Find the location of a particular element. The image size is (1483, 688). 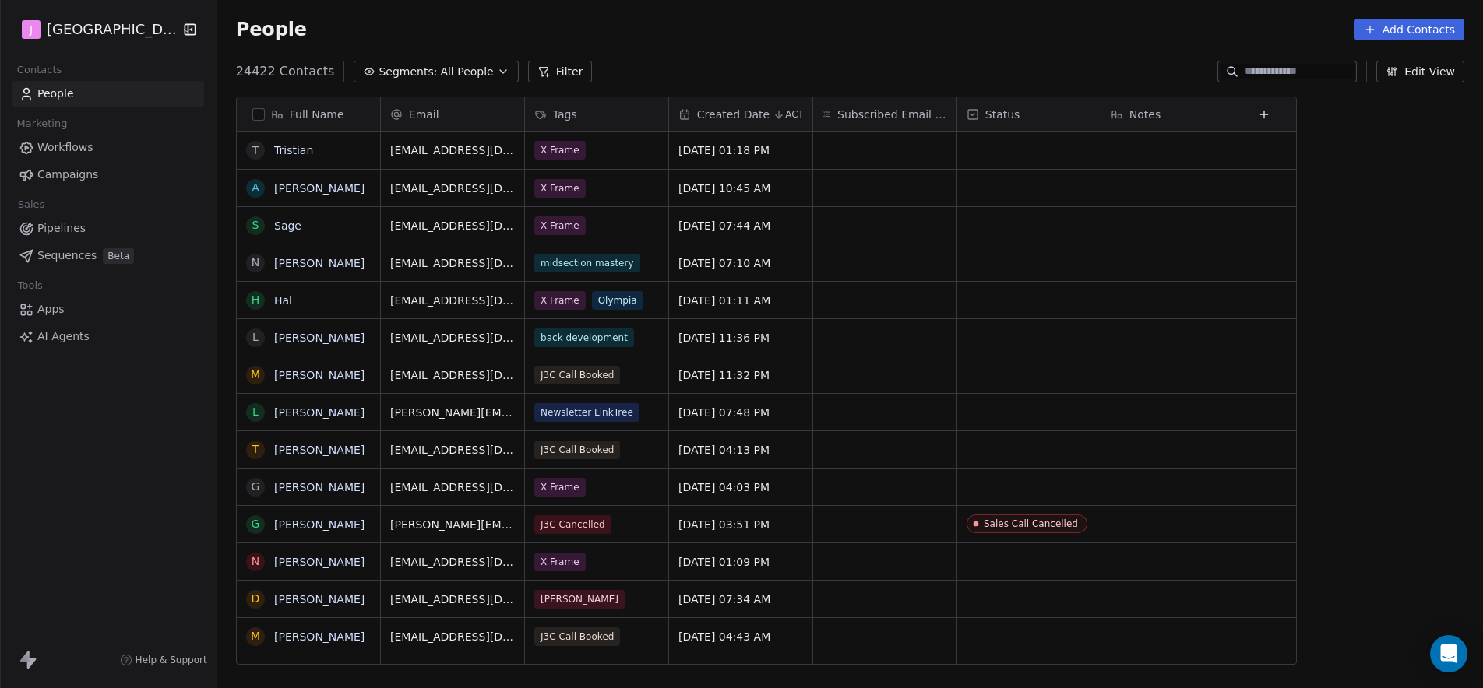

div: D is located at coordinates (255, 599).